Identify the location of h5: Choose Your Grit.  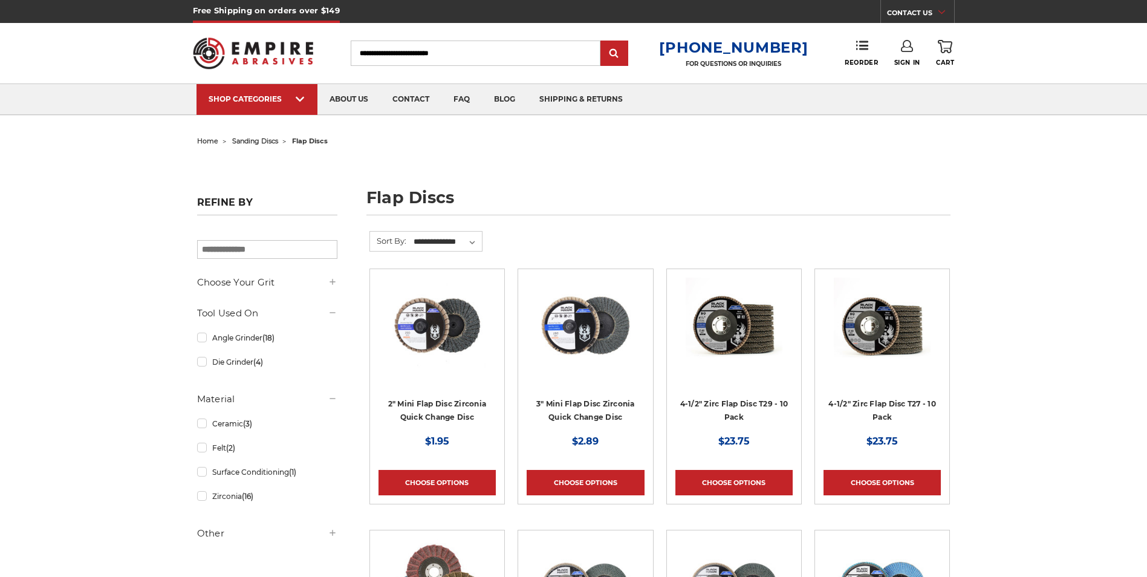
(267, 282).